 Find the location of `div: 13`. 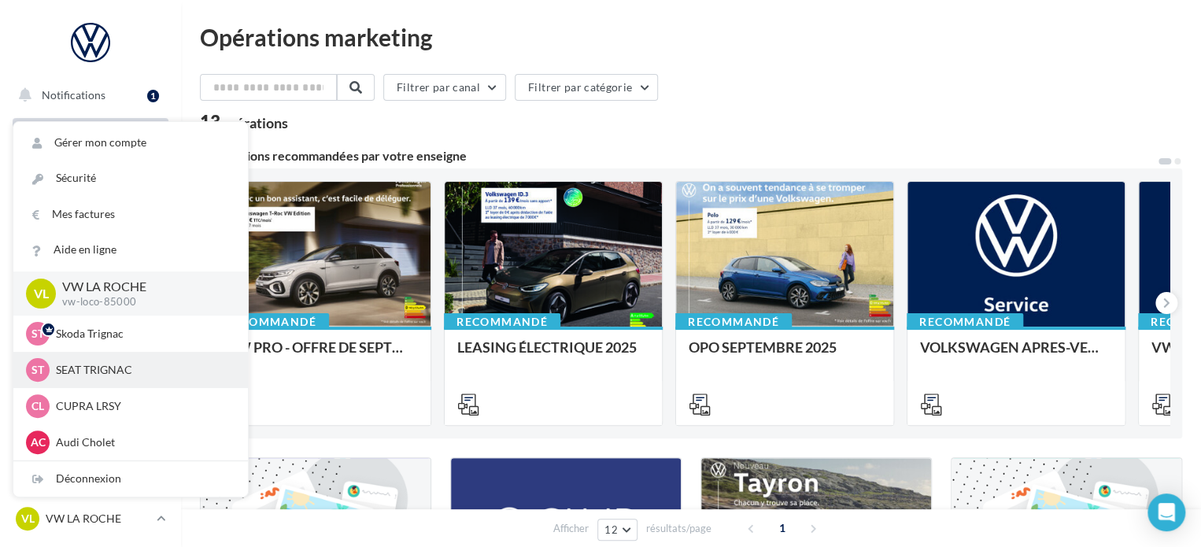

div: 13 is located at coordinates (244, 122).